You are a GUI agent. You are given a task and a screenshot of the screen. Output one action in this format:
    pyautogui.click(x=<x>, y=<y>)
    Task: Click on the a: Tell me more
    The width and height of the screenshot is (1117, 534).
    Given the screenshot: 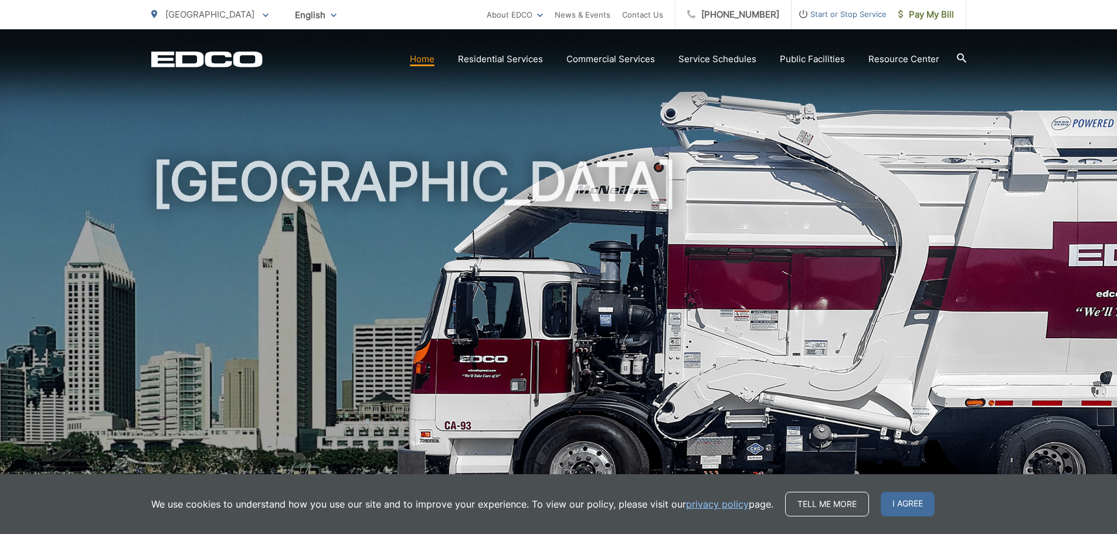 What is the action you would take?
    pyautogui.click(x=827, y=504)
    